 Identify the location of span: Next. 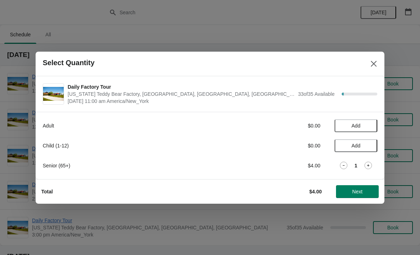
(357, 191).